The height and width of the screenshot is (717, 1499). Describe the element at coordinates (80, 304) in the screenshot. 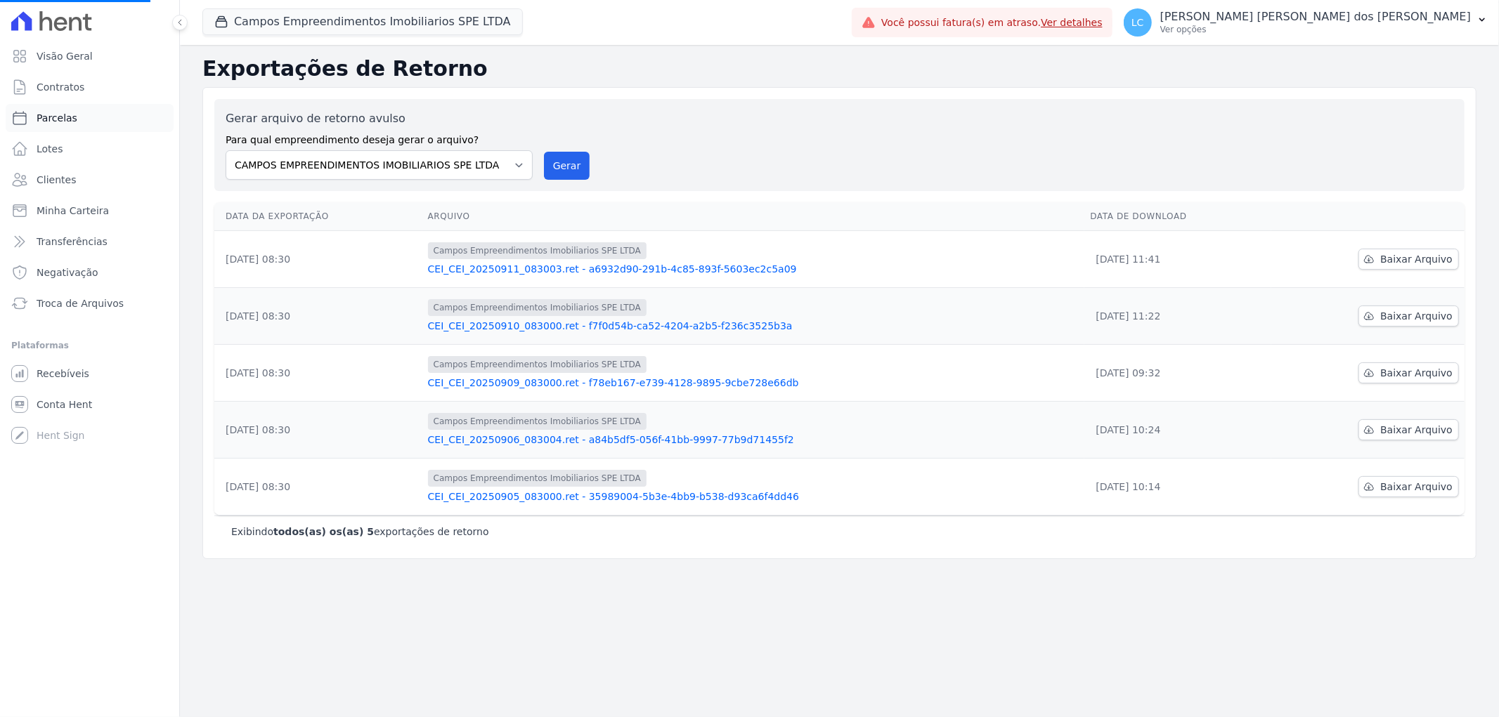

I see `span: Troca de Arquivos` at that location.